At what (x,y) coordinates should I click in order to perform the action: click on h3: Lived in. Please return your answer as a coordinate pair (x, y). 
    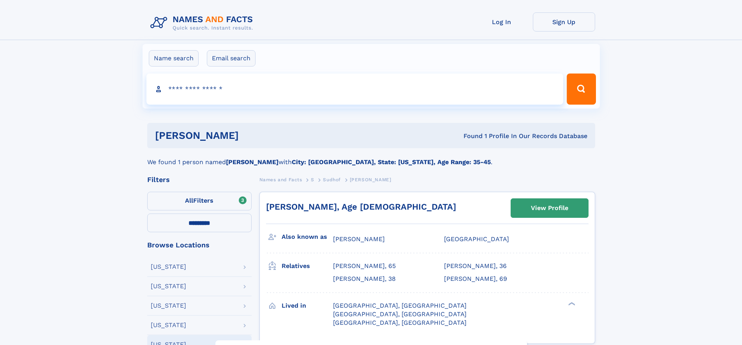
    Looking at the image, I should click on (307, 306).